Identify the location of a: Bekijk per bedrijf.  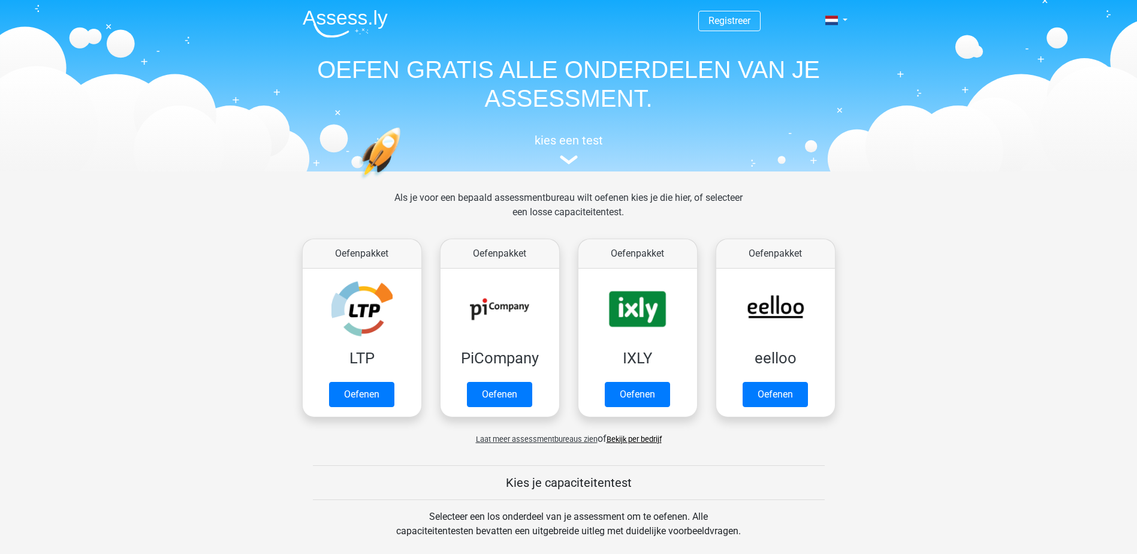
(634, 439).